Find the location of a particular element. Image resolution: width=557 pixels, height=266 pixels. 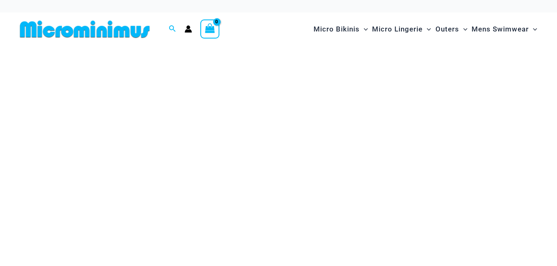

a: OutersMenu ToggleMenu Toggle is located at coordinates (451, 29).